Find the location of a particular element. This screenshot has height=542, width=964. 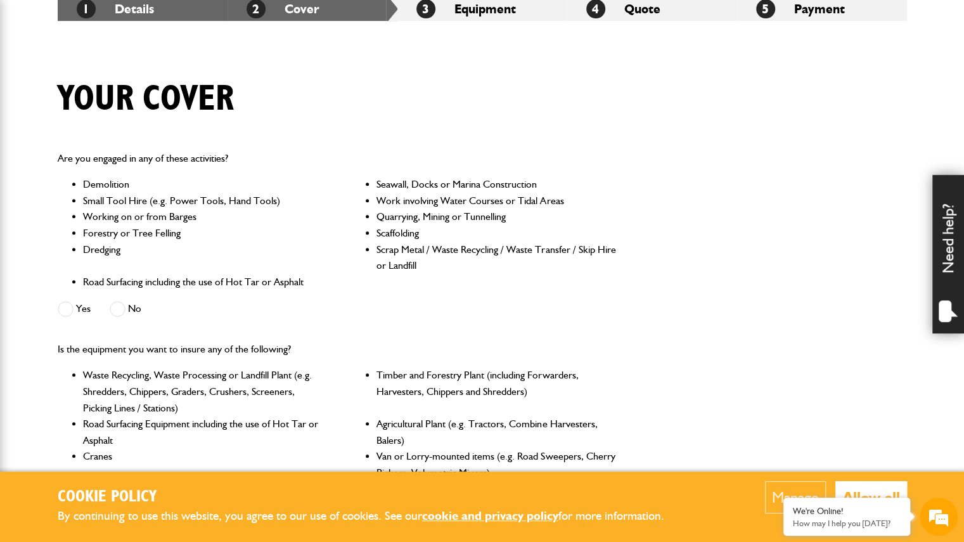

li: Van or Lorry-mounted items (e.g. Road Sweepers, Cherry Pickers, Volumetric Mixers) is located at coordinates (496, 464).